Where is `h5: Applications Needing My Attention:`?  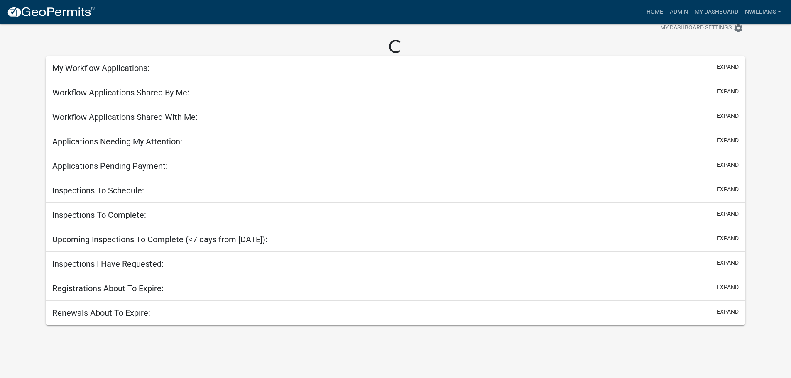 h5: Applications Needing My Attention: is located at coordinates (117, 142).